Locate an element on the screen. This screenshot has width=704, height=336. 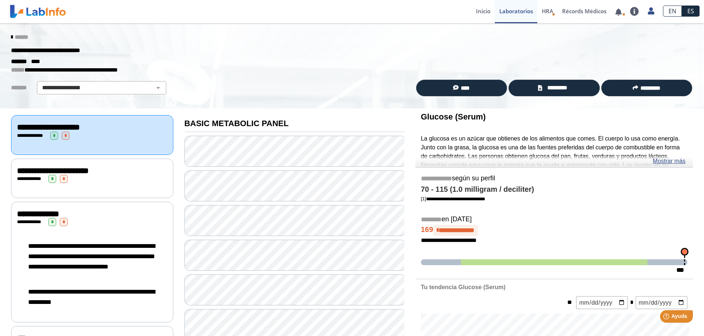
span: HRA is located at coordinates (547, 11).